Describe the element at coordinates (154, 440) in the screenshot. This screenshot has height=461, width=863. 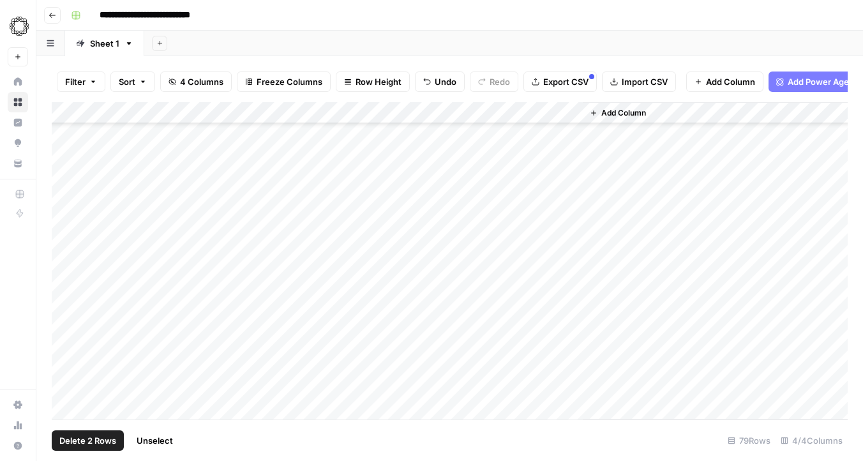
I see `button: Unselect` at that location.